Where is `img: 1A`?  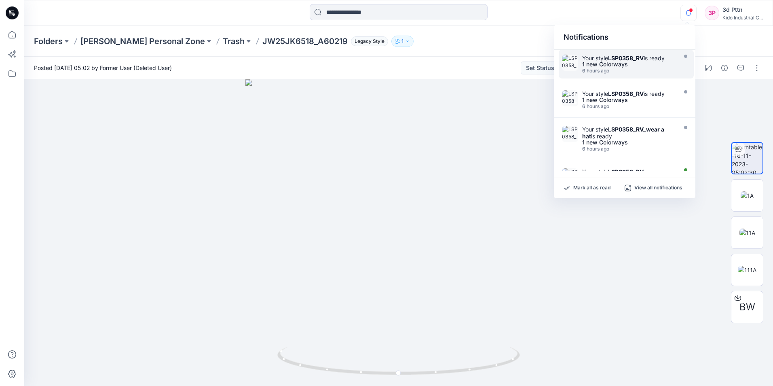
img: 1A is located at coordinates (747, 195).